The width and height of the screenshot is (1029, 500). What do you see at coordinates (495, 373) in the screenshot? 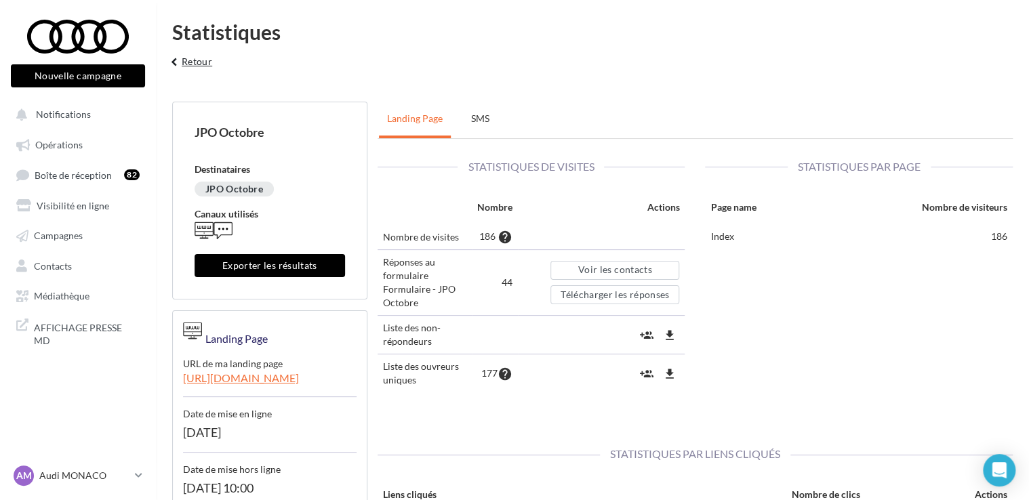
I see `td: 177` at bounding box center [495, 373].